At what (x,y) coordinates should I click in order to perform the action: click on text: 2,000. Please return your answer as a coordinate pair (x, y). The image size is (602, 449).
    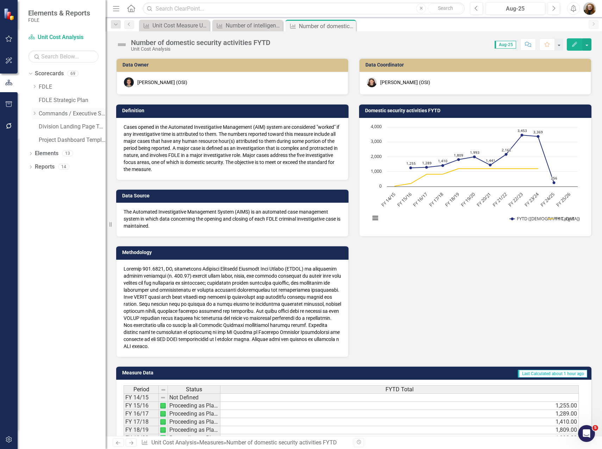
    Looking at the image, I should click on (376, 156).